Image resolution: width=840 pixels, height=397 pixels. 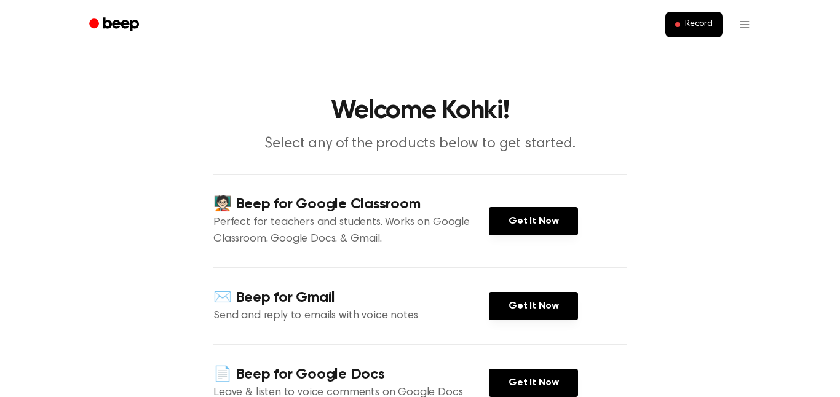 What do you see at coordinates (420, 111) in the screenshot?
I see `h1: Welcome Kohki!` at bounding box center [420, 111].